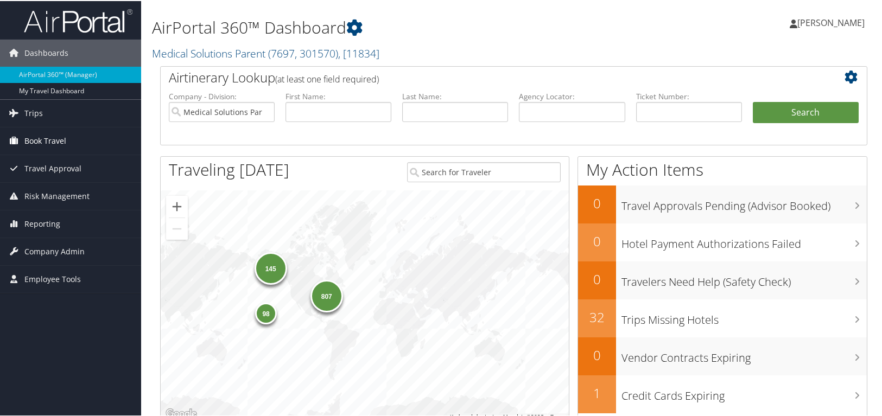 This screenshot has height=416, width=882. What do you see at coordinates (723, 280) in the screenshot?
I see `a: 0Travelers Need Help (Safety Check)` at bounding box center [723, 280].